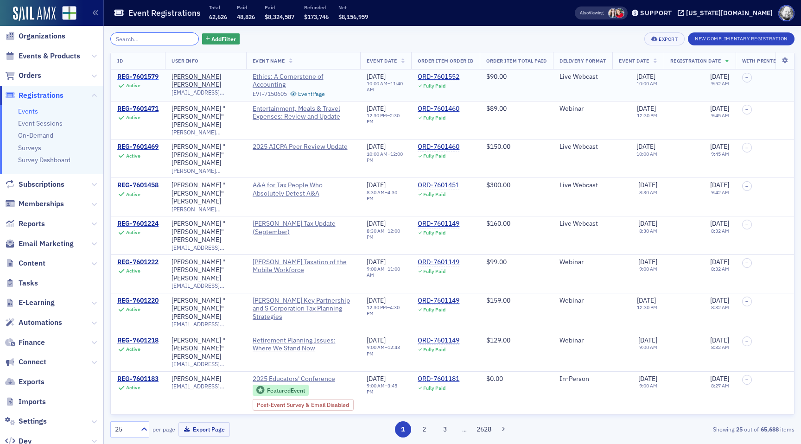  I want to click on span: Sarah Lowery, so click(613, 13).